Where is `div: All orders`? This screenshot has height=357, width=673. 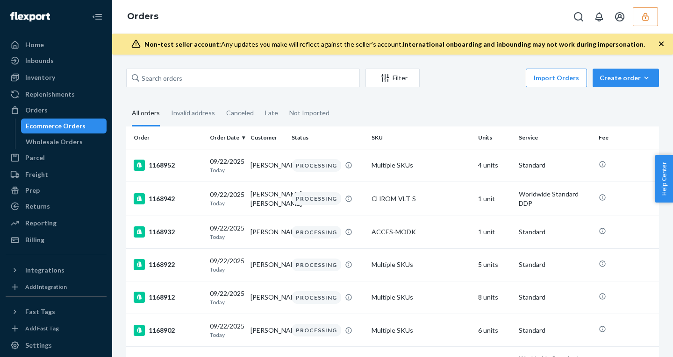
div: All orders is located at coordinates (146, 114).